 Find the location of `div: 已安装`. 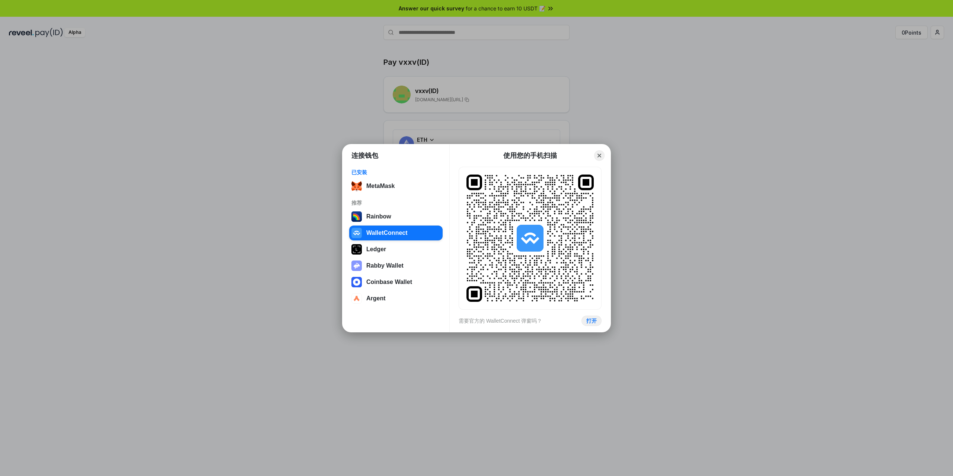

div: 已安装 is located at coordinates (396, 172).